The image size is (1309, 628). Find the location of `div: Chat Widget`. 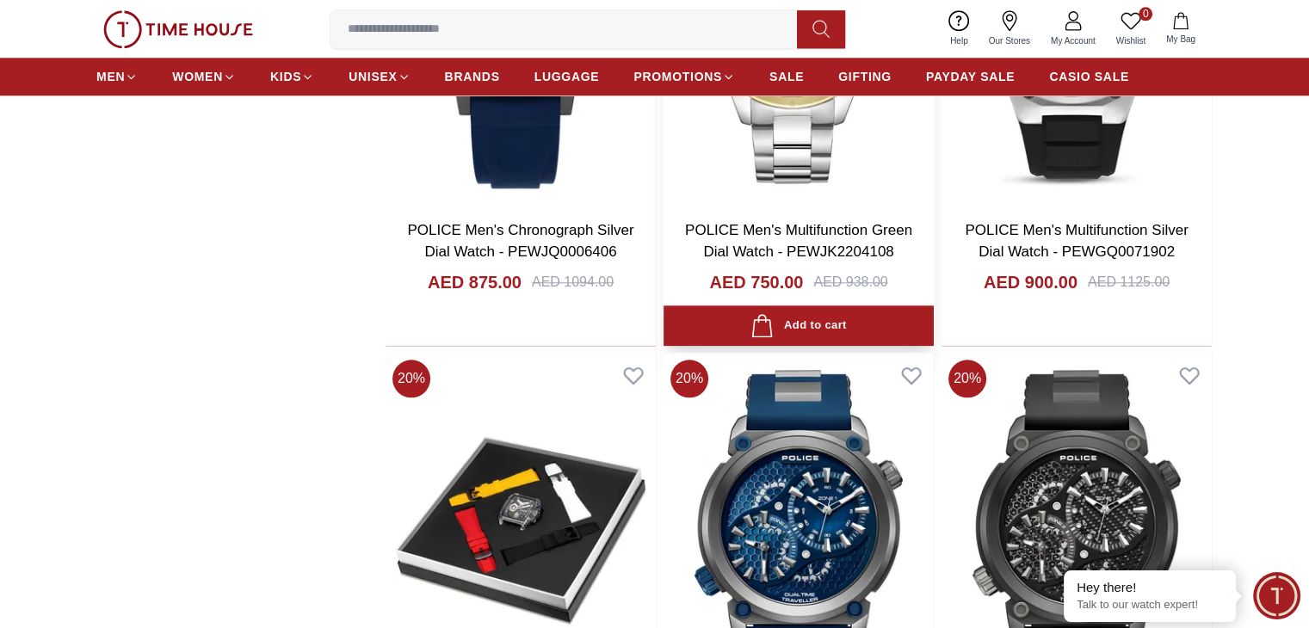

div: Chat Widget is located at coordinates (1277, 596).